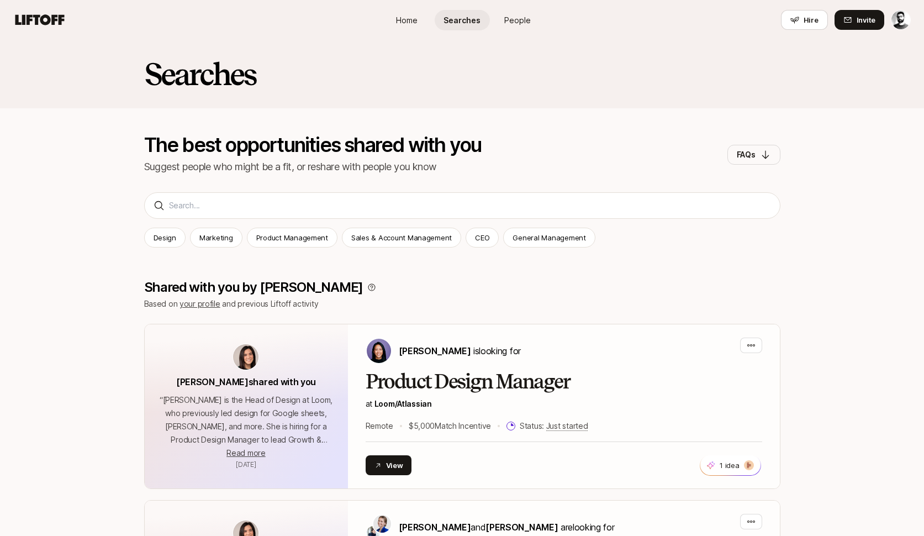 The image size is (924, 536). Describe the element at coordinates (549, 238) in the screenshot. I see `p: General Management` at that location.